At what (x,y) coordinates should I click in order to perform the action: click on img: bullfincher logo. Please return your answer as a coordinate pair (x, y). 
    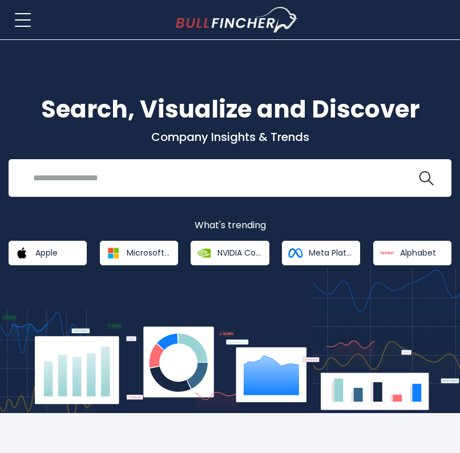
    Looking at the image, I should click on (237, 20).